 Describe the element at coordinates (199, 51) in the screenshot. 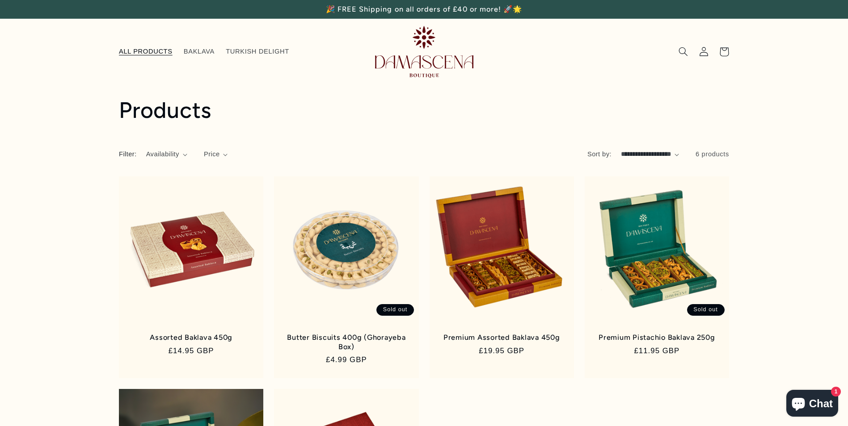

I see `span: BAKLAVA` at that location.